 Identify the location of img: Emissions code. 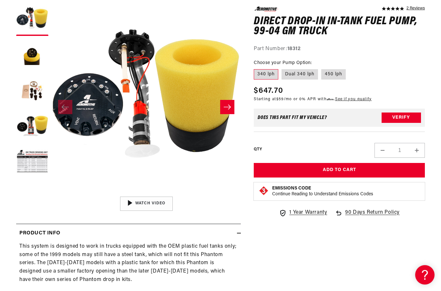
(264, 190).